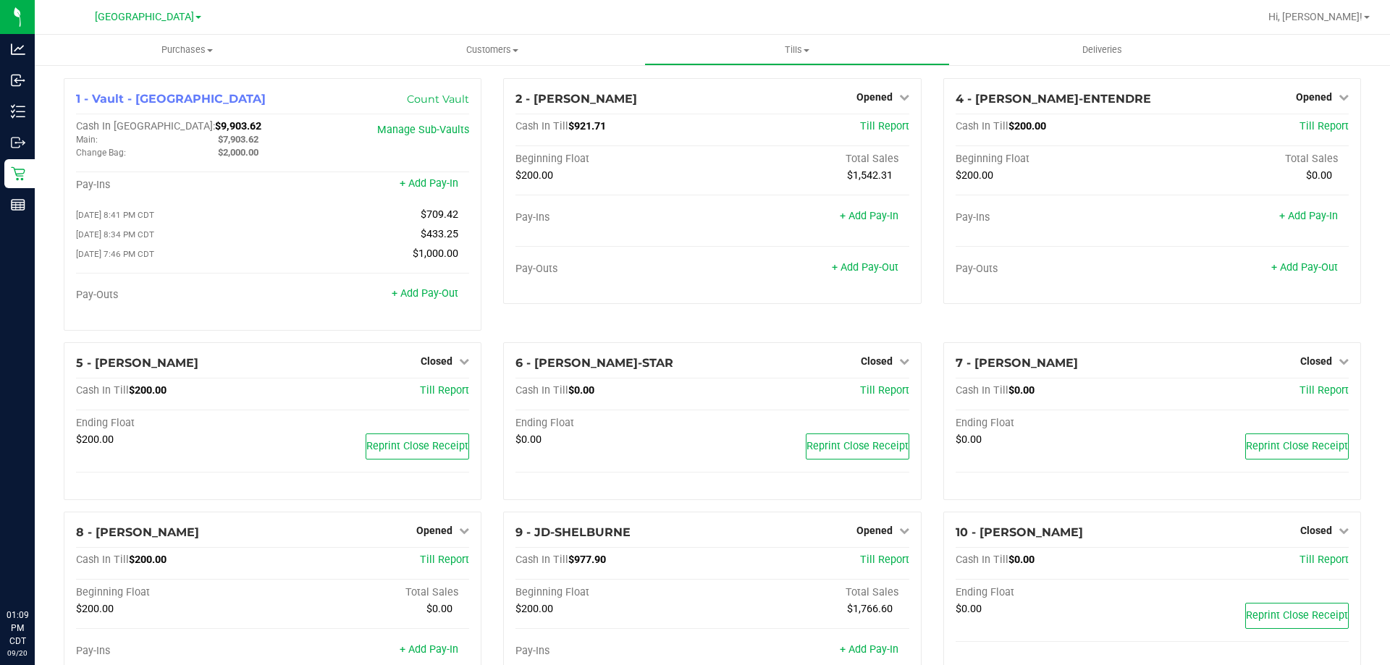 This screenshot has width=1390, height=665. Describe the element at coordinates (187, 50) in the screenshot. I see `span: Purchases` at that location.